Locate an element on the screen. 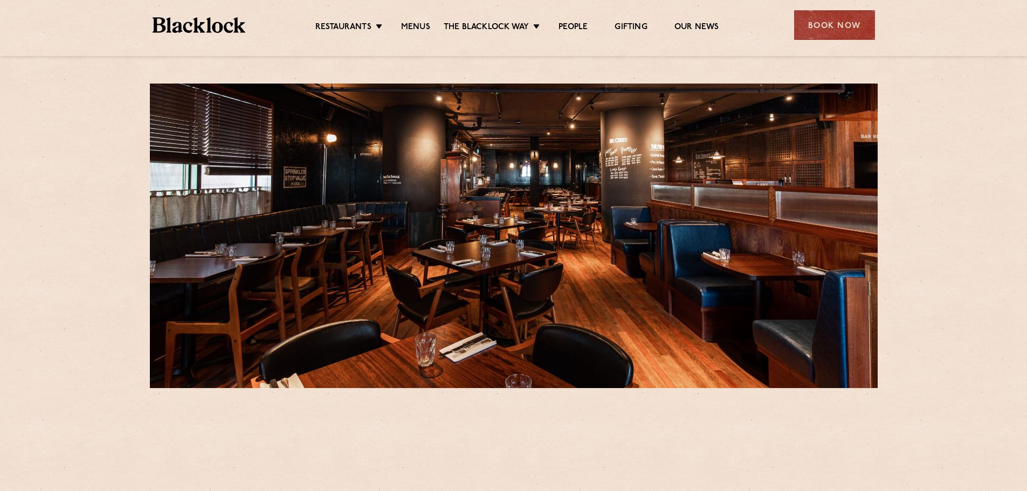 The width and height of the screenshot is (1027, 491). div: Book Now is located at coordinates (835, 25).